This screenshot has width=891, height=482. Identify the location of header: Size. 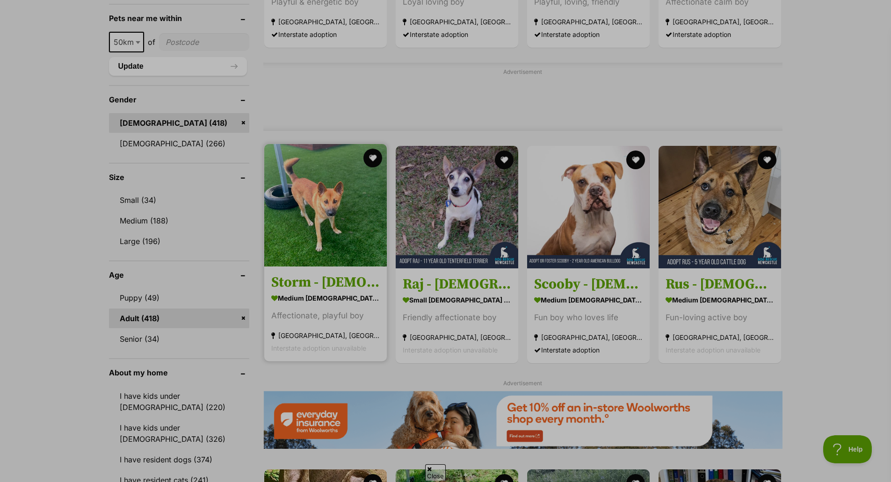
(179, 177).